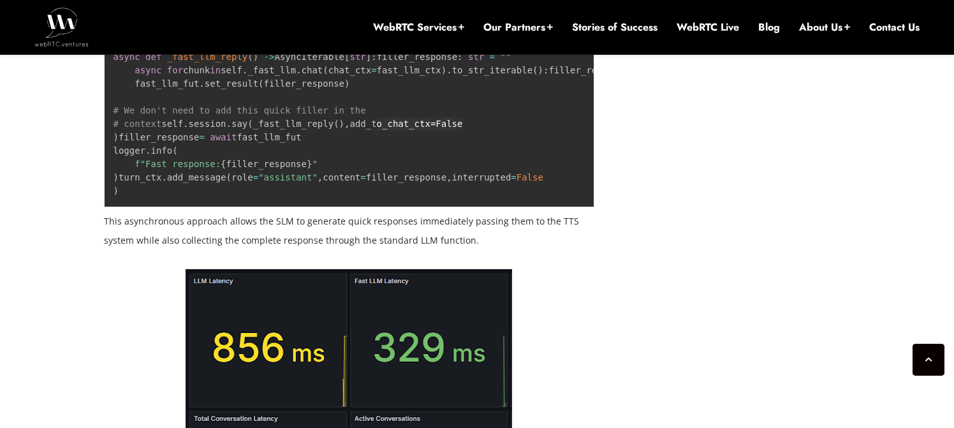 The height and width of the screenshot is (428, 954). I want to click on span: in, so click(215, 70).